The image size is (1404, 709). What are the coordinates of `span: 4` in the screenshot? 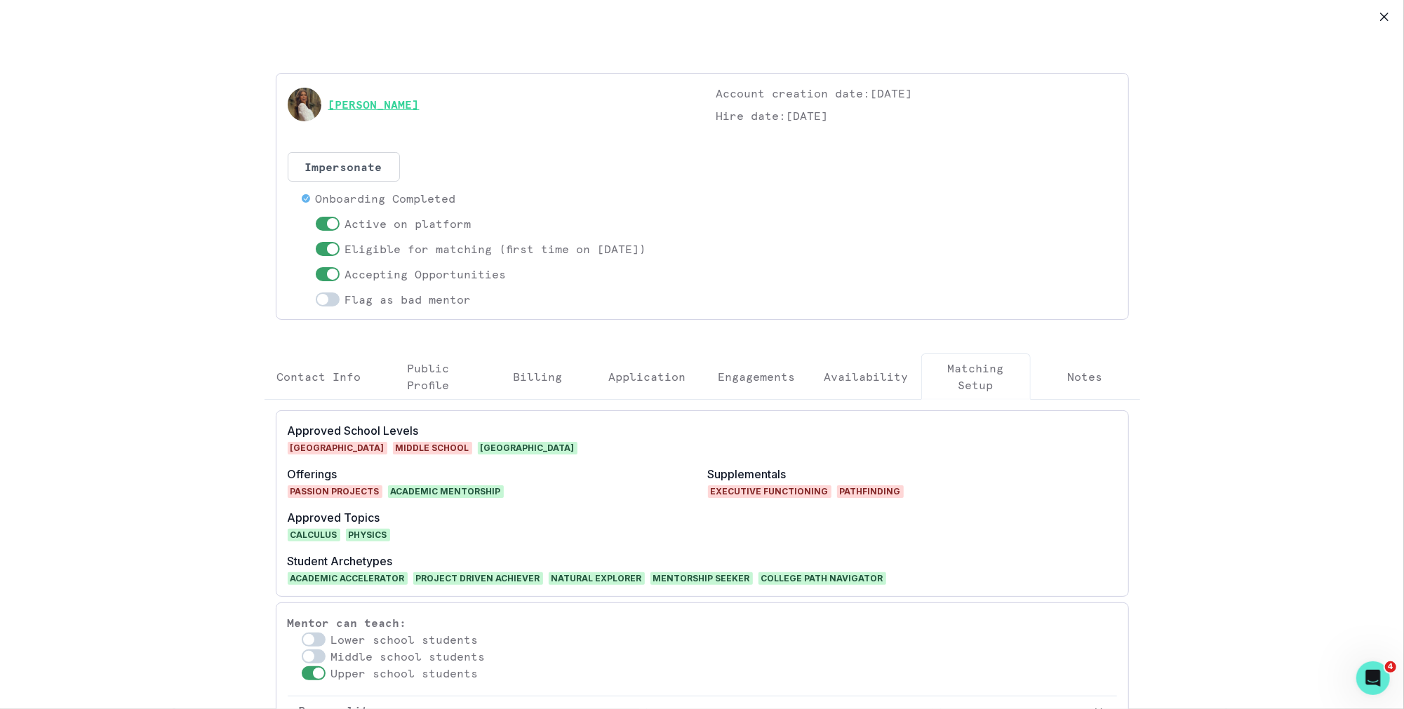 It's located at (1391, 667).